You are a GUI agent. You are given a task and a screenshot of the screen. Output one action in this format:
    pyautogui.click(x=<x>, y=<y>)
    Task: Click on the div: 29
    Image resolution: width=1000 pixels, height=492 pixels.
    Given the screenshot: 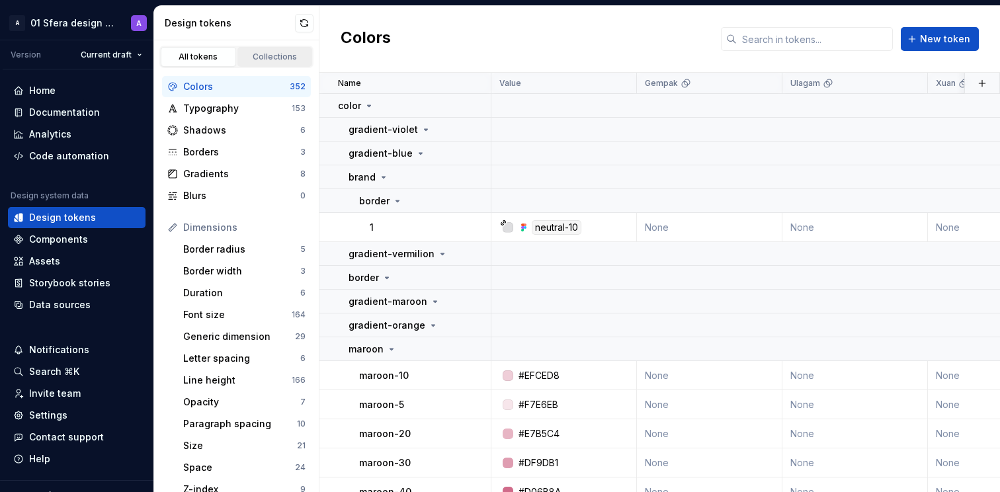 What is the action you would take?
    pyautogui.click(x=300, y=337)
    